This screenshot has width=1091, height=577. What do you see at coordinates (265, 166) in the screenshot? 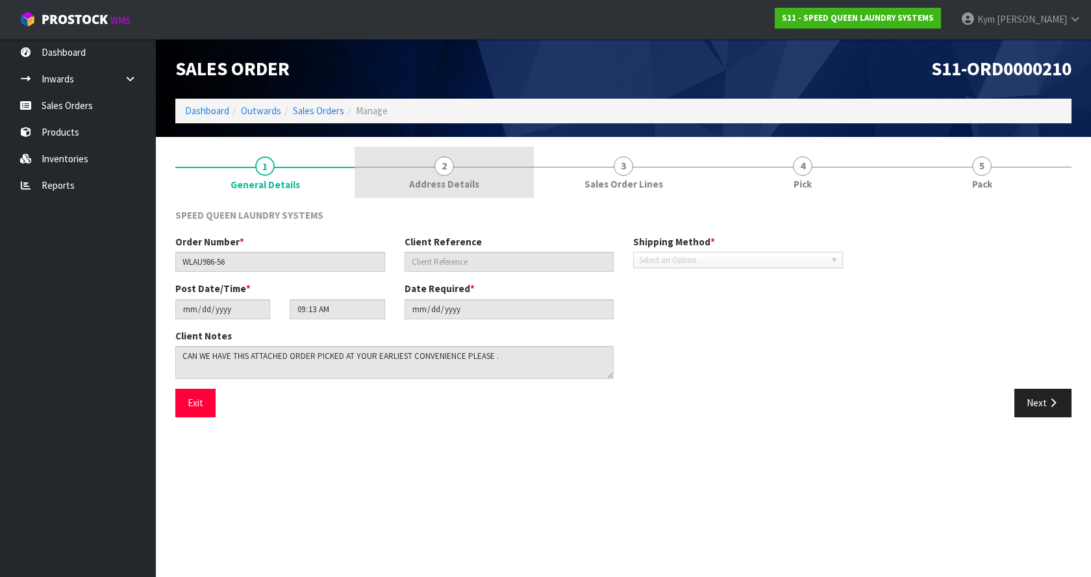
I see `span: 1` at bounding box center [265, 166].